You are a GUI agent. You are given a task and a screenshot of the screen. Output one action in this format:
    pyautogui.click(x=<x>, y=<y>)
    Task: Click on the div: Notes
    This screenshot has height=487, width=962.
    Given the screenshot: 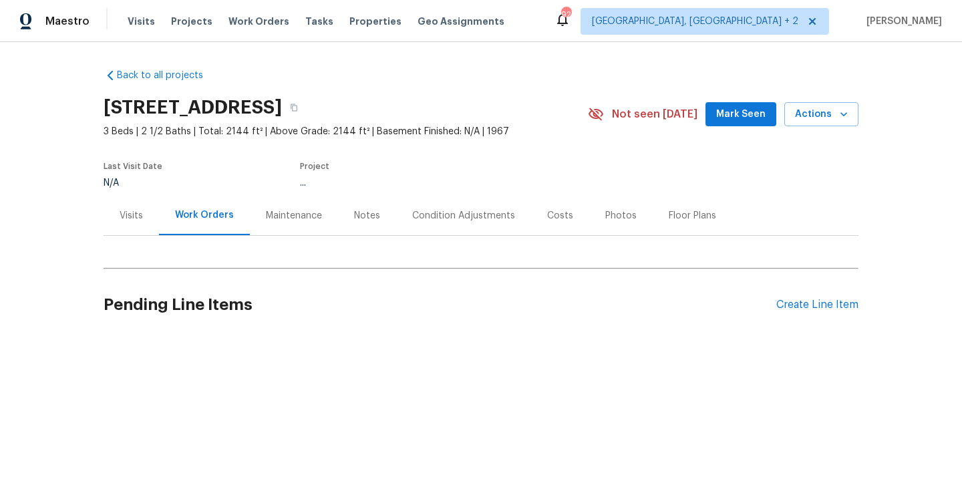 What is the action you would take?
    pyautogui.click(x=367, y=216)
    